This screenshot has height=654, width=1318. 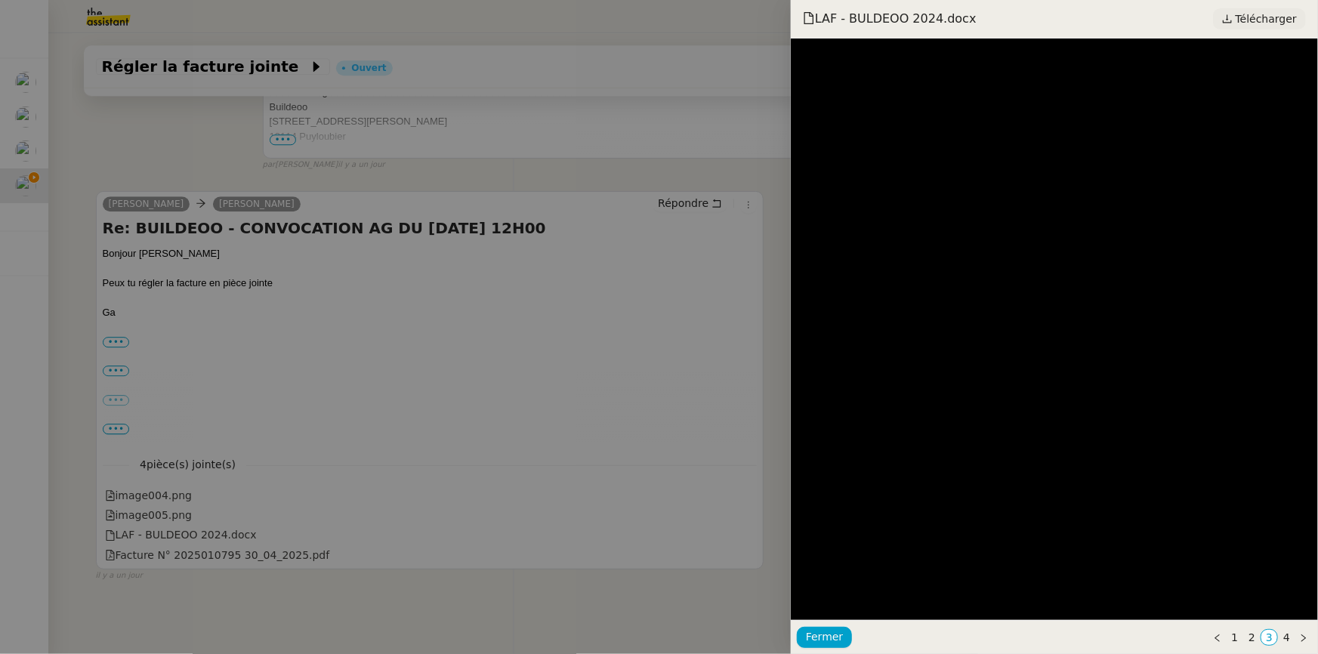 I want to click on li: Page suivante, so click(x=1304, y=637).